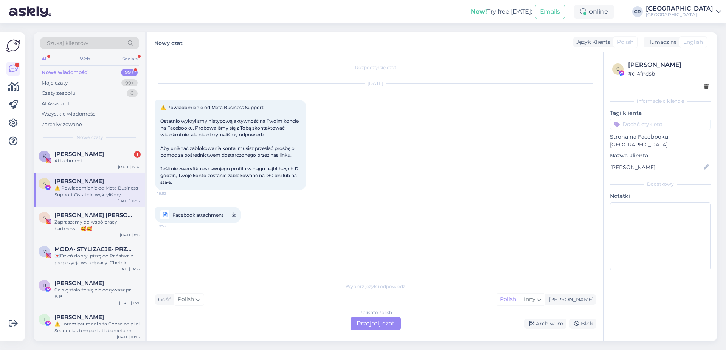  Describe the element at coordinates (97, 328) in the screenshot. I see `div: ⚠️ Loremipsumdol sita Conse adipi el Seddoeius tempori utlaboreetd m aliqua enimadmini veniamqún...` at that location.